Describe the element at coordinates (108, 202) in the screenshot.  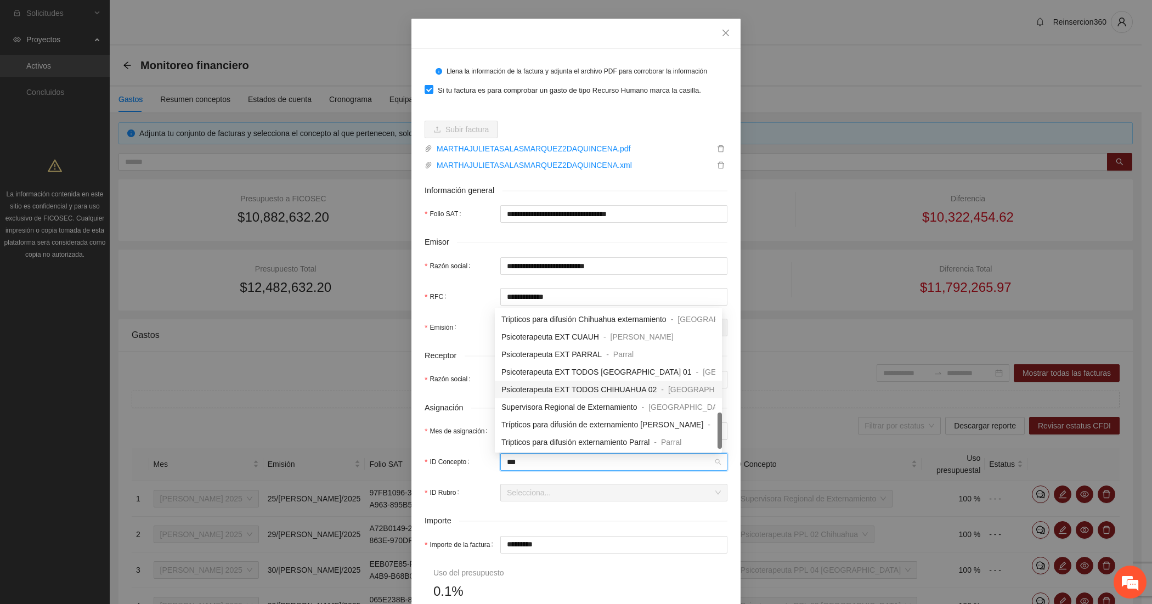
I see `span: Estamos en línea.` at that location.